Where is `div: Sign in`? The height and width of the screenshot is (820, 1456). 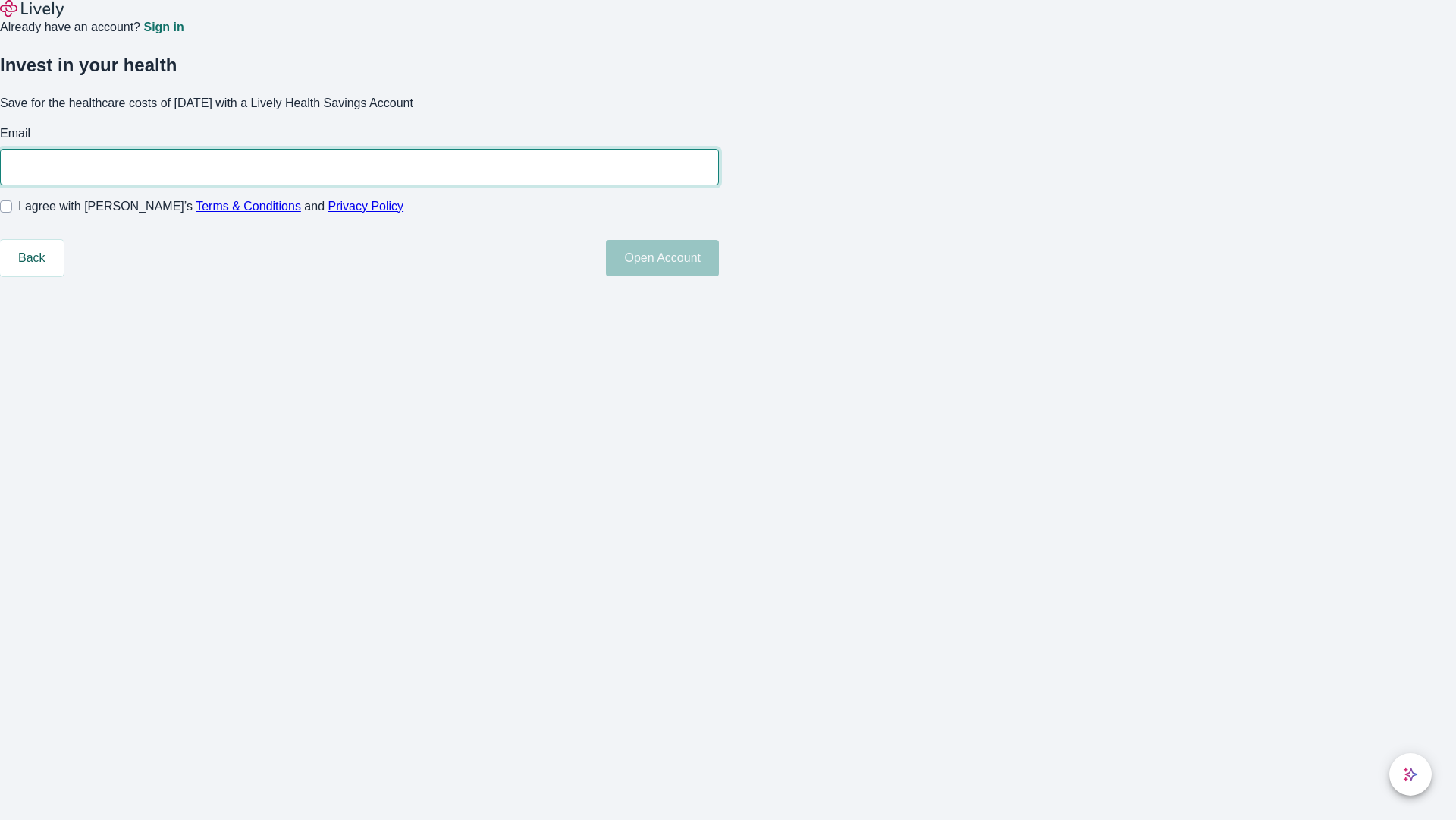
div: Sign in is located at coordinates (163, 27).